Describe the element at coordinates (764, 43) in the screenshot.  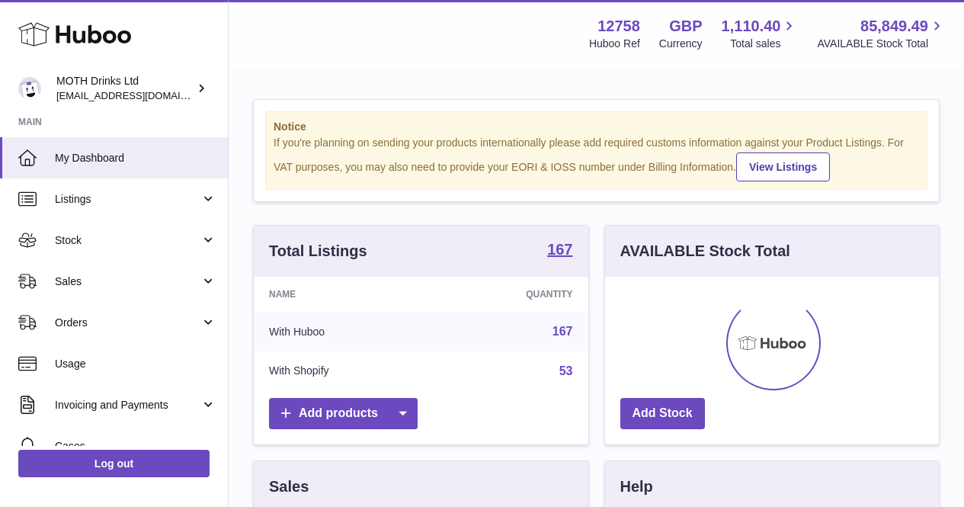
I see `span: Total sales` at that location.